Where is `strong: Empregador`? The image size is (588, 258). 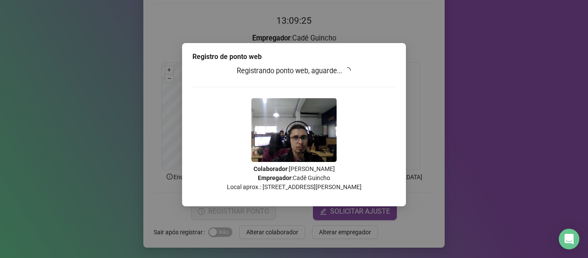 strong: Empregador is located at coordinates (275, 178).